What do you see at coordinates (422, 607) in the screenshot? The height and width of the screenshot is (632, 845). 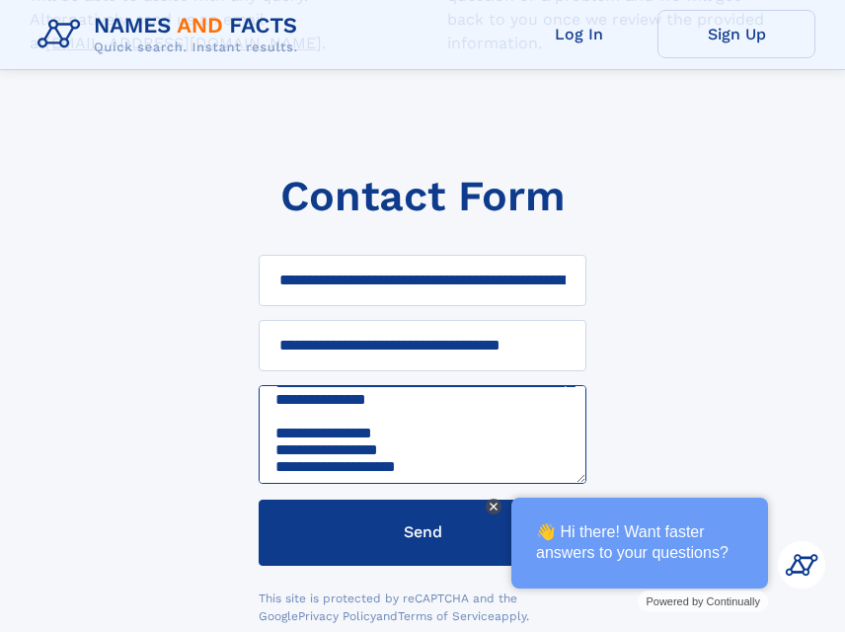 I see `div: This site is protected by reCAPTCHA and the Google and apply.` at bounding box center [422, 607].